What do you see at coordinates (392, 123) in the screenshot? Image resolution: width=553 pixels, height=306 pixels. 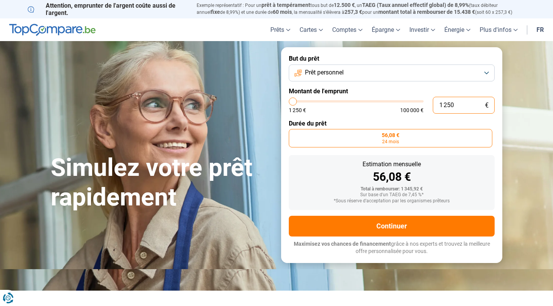 I see `label: Durée du prêt` at bounding box center [392, 123].